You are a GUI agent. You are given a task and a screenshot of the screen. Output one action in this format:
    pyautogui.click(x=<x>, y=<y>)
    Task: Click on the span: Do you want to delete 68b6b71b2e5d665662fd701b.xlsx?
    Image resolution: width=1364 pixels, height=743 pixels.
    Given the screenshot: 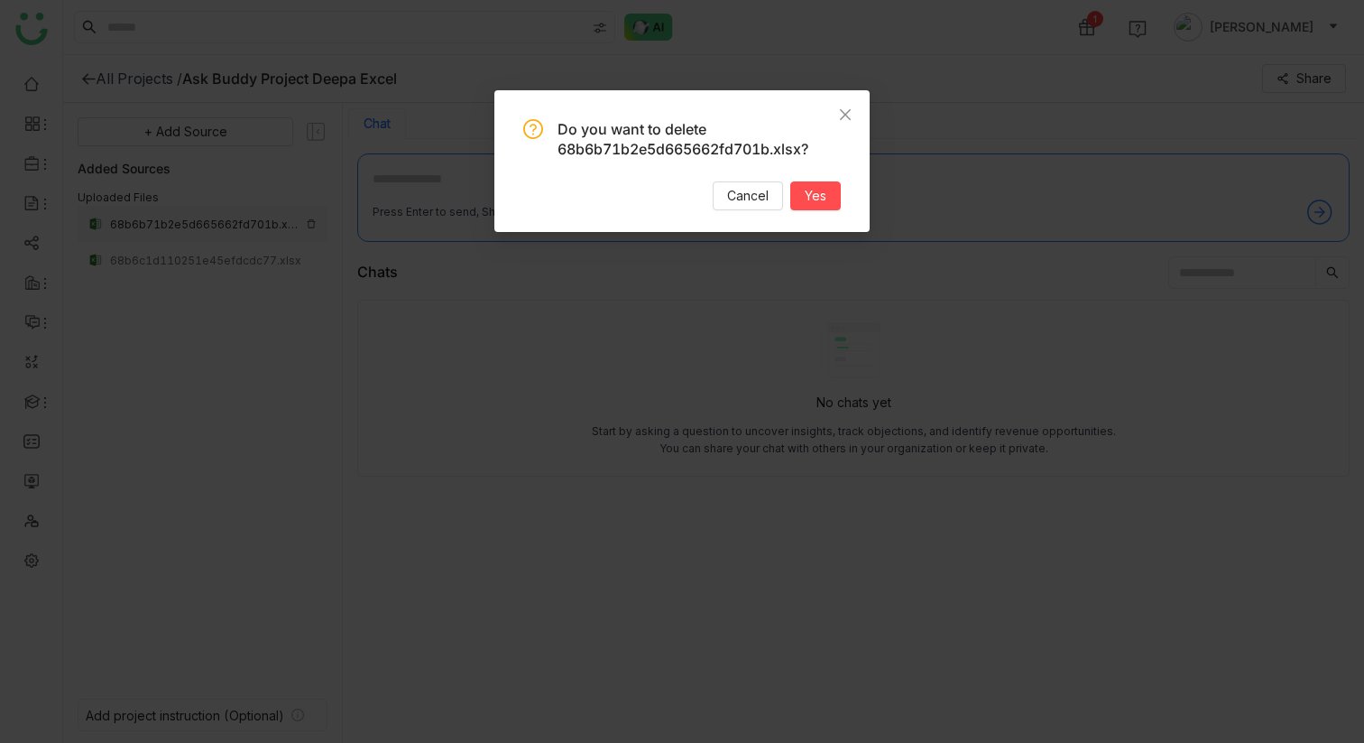 What is the action you would take?
    pyautogui.click(x=683, y=139)
    